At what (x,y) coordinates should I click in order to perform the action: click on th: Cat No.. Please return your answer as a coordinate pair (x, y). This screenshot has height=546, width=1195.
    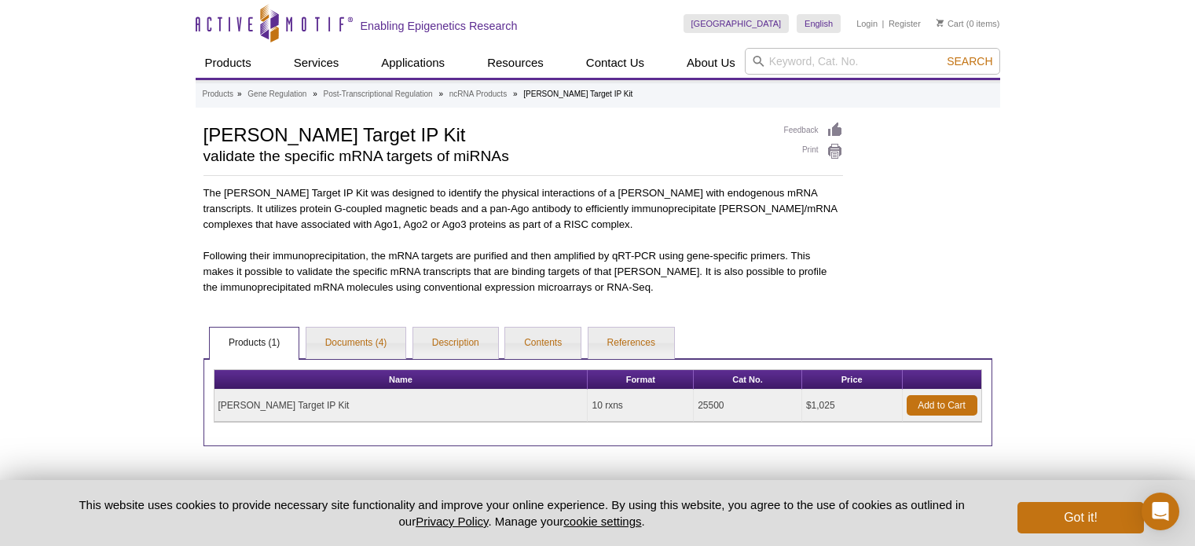
    Looking at the image, I should click on (748, 379).